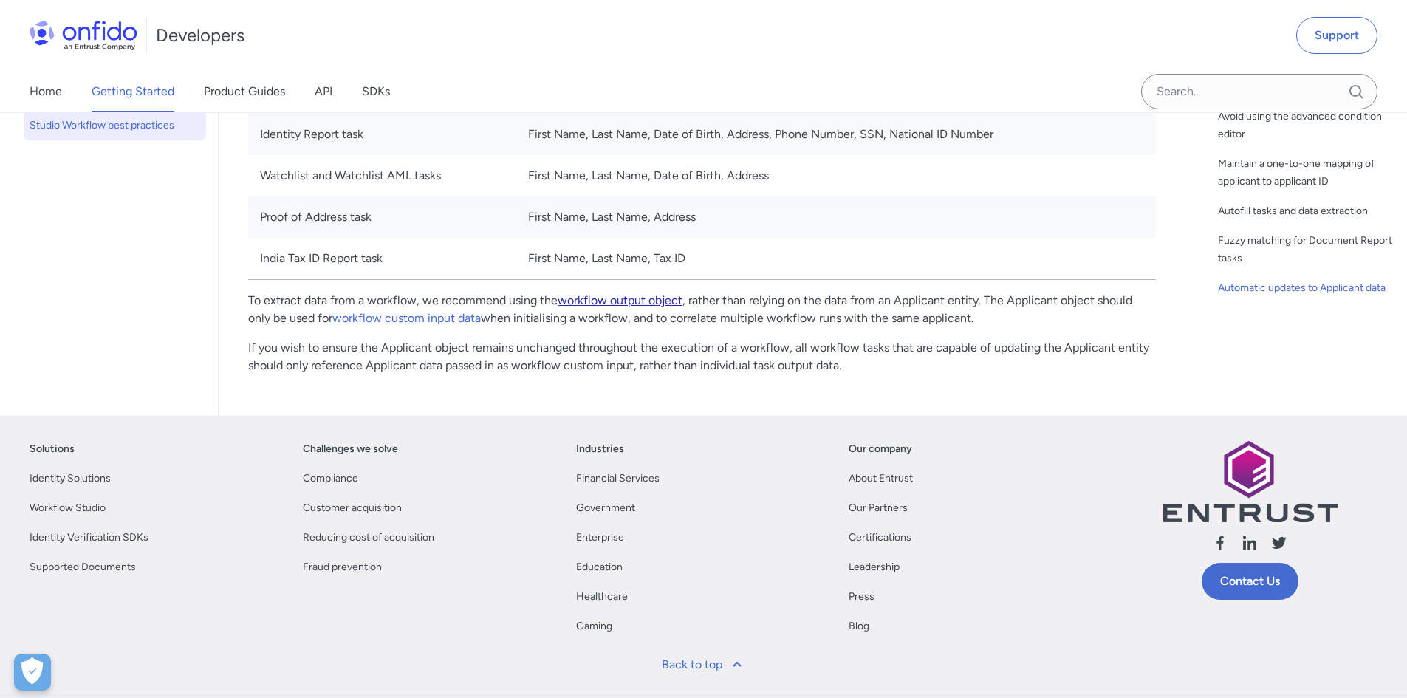 The image size is (1407, 698). What do you see at coordinates (1307, 126) in the screenshot?
I see `div: Avoid using the advanced condition editor` at bounding box center [1307, 126].